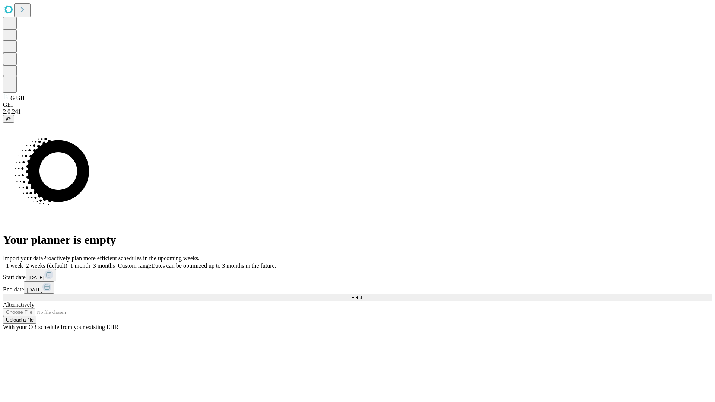 The image size is (715, 402). What do you see at coordinates (213, 266) in the screenshot?
I see `span: Dates can be optimized up to 3 months in the future.` at bounding box center [213, 266].